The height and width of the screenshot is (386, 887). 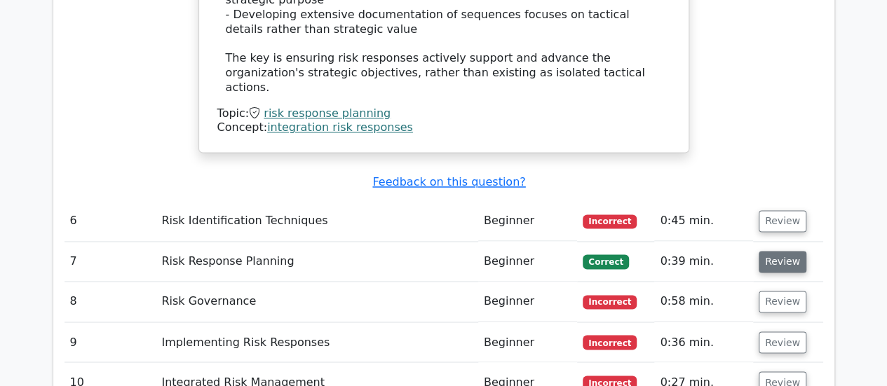 I want to click on a: Feedback on this question?, so click(x=449, y=182).